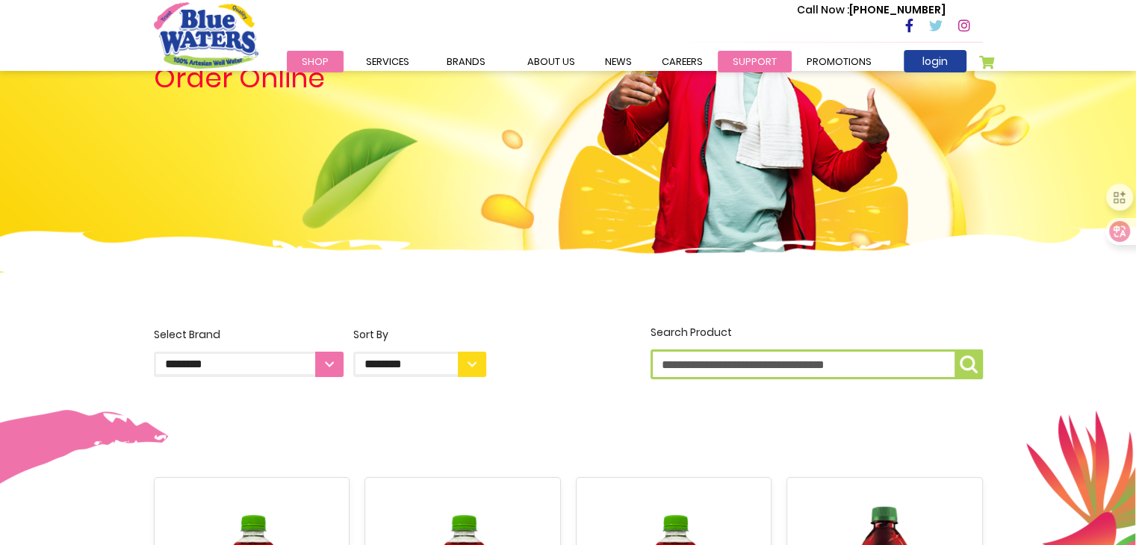  What do you see at coordinates (682, 61) in the screenshot?
I see `a: careers` at bounding box center [682, 61].